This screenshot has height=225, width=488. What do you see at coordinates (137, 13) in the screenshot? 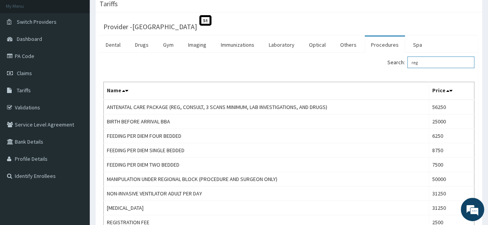
I see `div: Minimize live chat window` at bounding box center [137, 13].